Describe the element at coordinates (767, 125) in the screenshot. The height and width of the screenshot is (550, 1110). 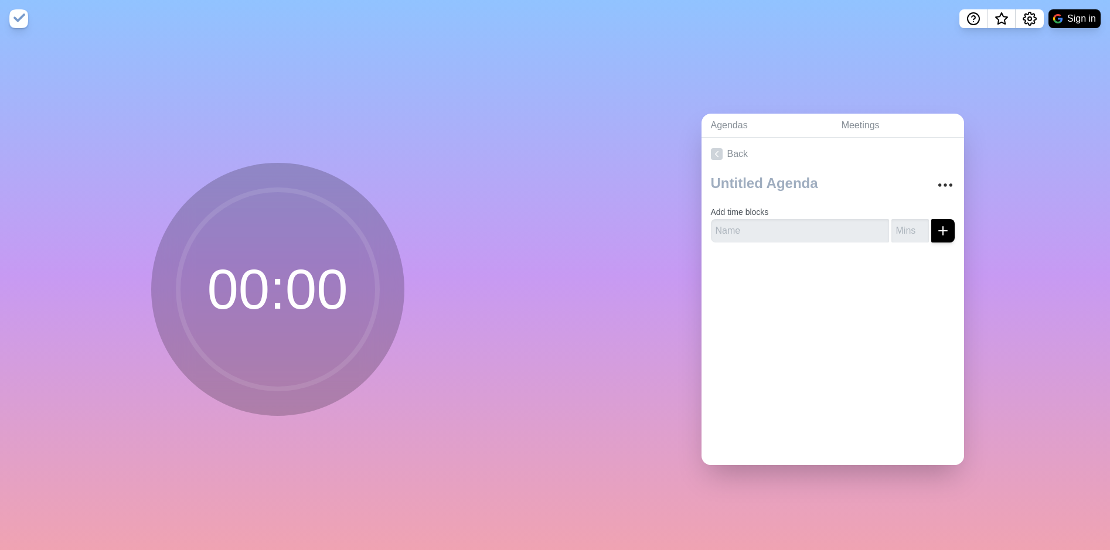
I see `a: Agendas` at that location.